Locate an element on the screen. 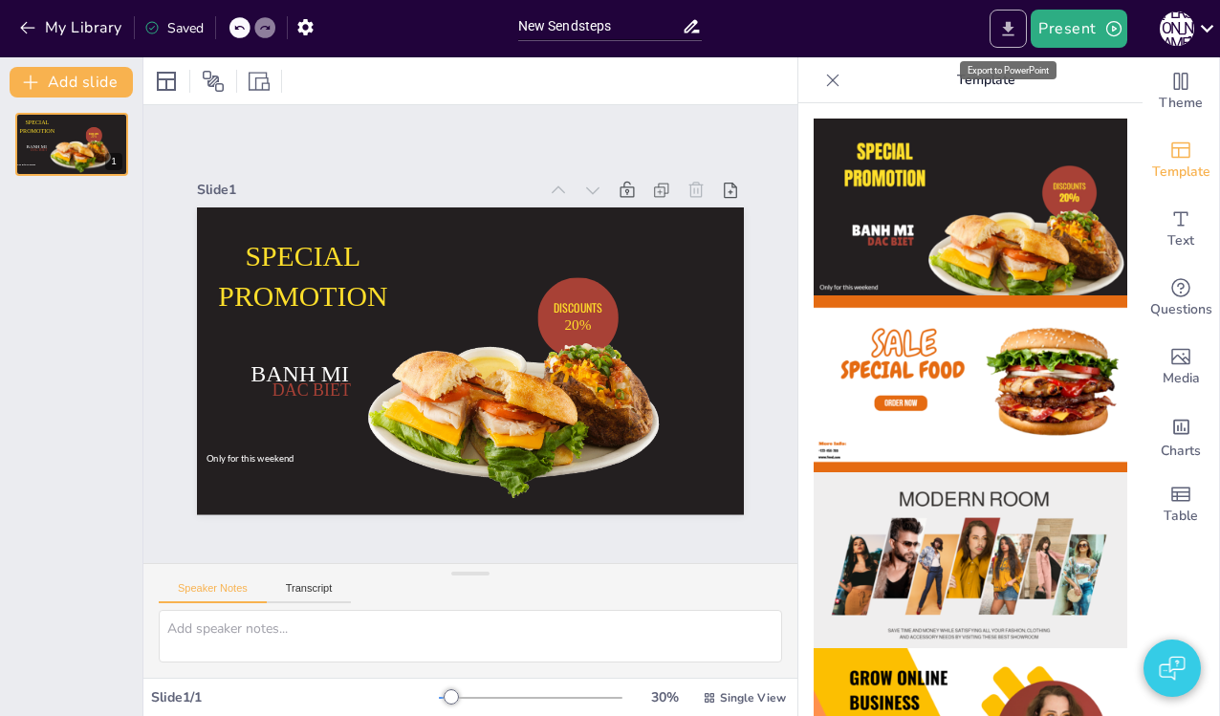 The width and height of the screenshot is (1220, 716). div: Add a table is located at coordinates (1180, 505).